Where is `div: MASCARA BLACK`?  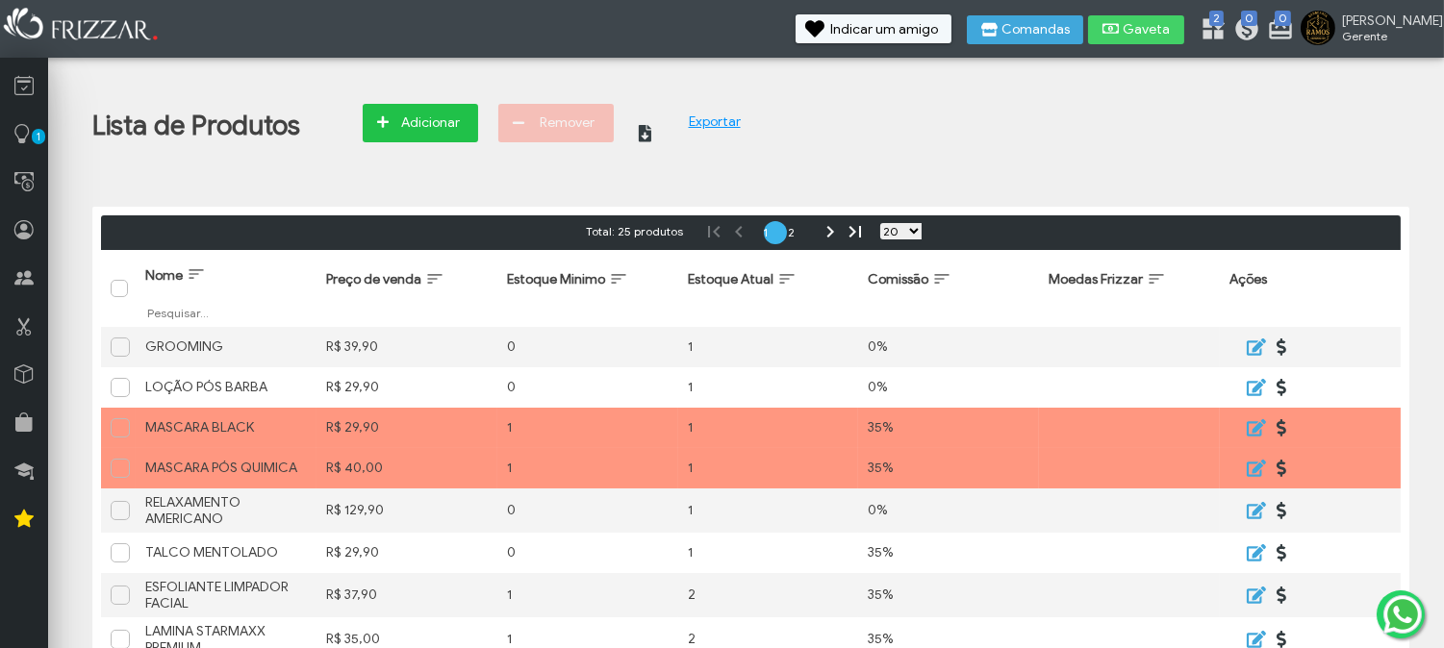
div: MASCARA BLACK is located at coordinates (226, 427).